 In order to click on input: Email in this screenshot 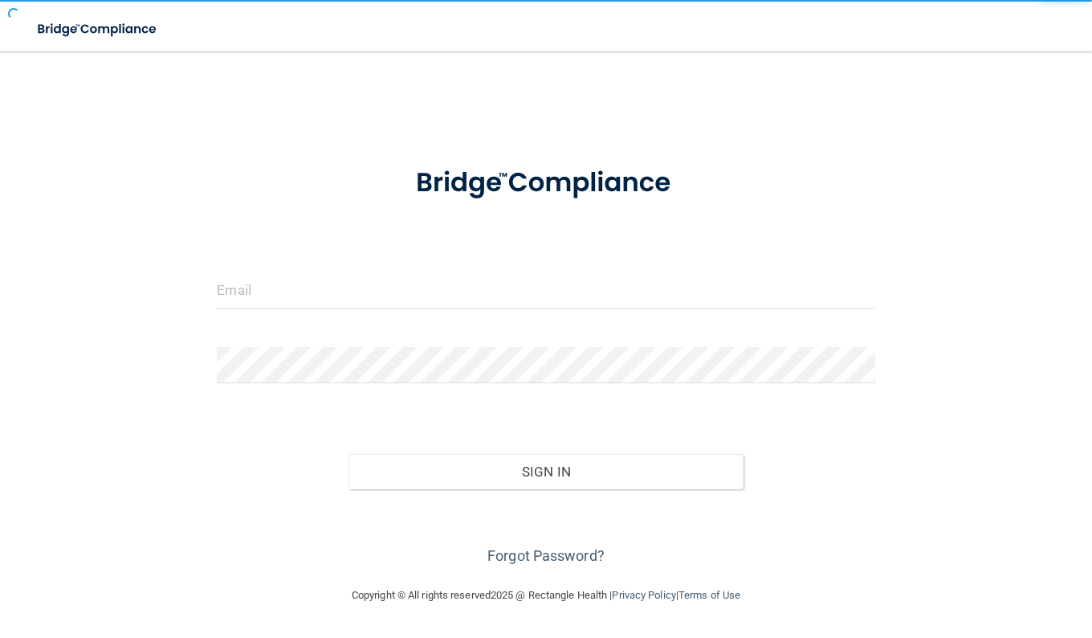, I will do `click(545, 290)`.